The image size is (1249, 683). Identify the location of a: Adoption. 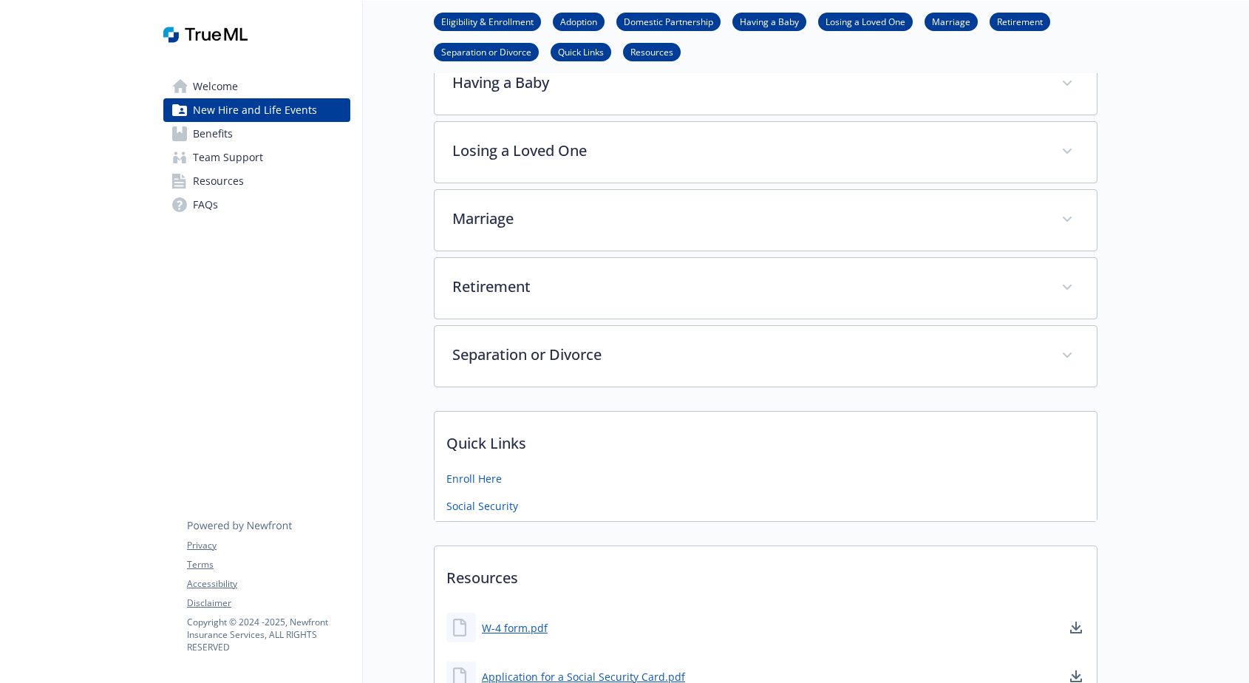
(578, 21).